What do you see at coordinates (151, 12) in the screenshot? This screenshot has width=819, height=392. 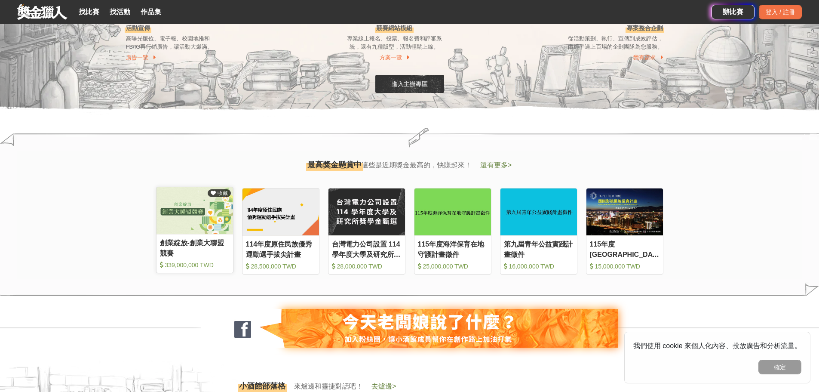 I see `a: 作品集` at bounding box center [151, 12].